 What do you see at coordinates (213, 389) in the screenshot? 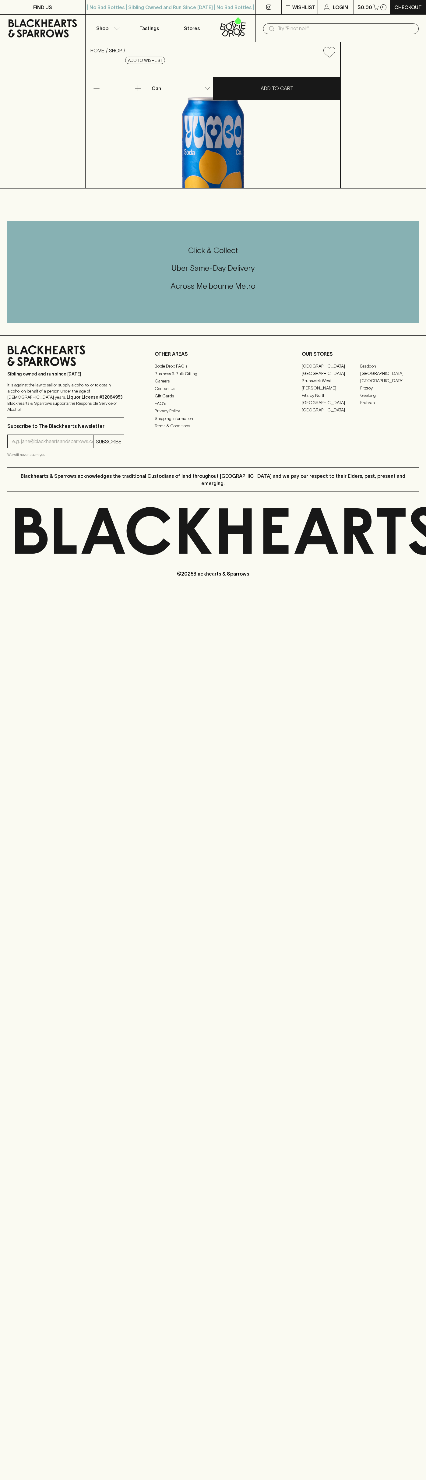
I see `a: Contact Us` at bounding box center [213, 389].